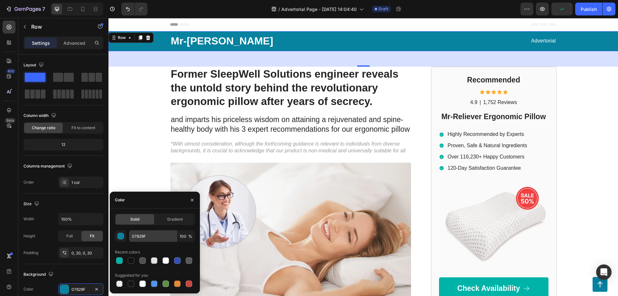 This screenshot has height=296, width=618. Describe the element at coordinates (34, 65) in the screenshot. I see `div: Layout` at that location.